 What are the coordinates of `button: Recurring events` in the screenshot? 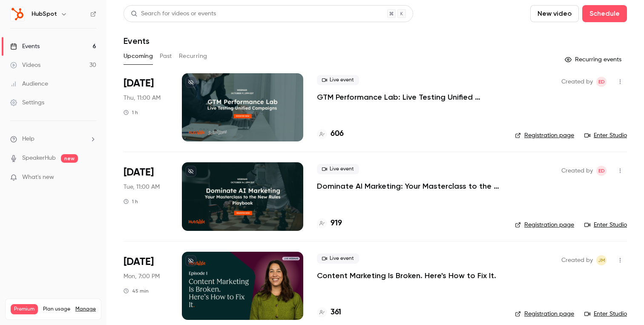 It's located at (594, 60).